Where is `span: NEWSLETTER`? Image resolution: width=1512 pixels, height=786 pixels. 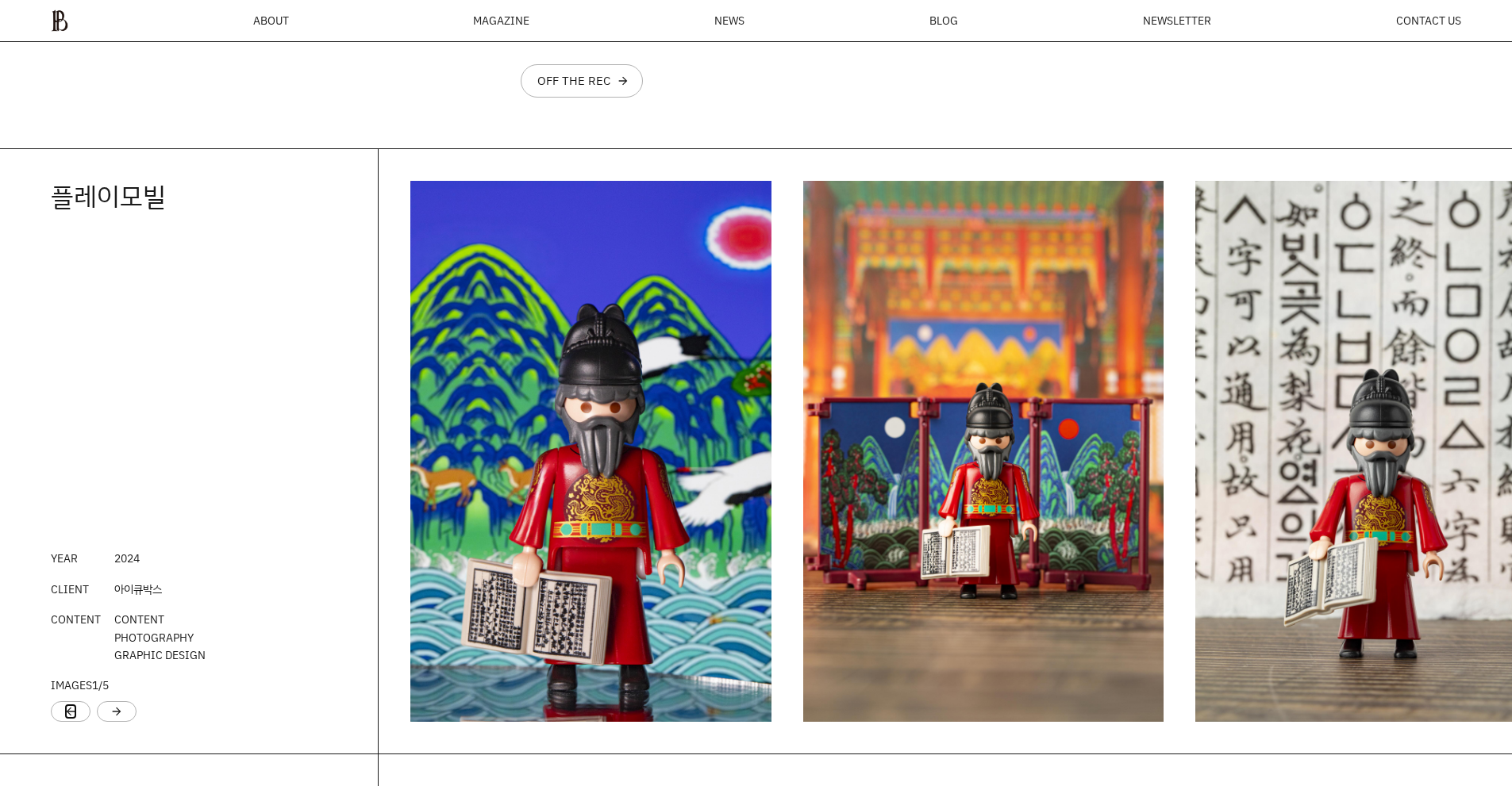 span: NEWSLETTER is located at coordinates (1177, 20).